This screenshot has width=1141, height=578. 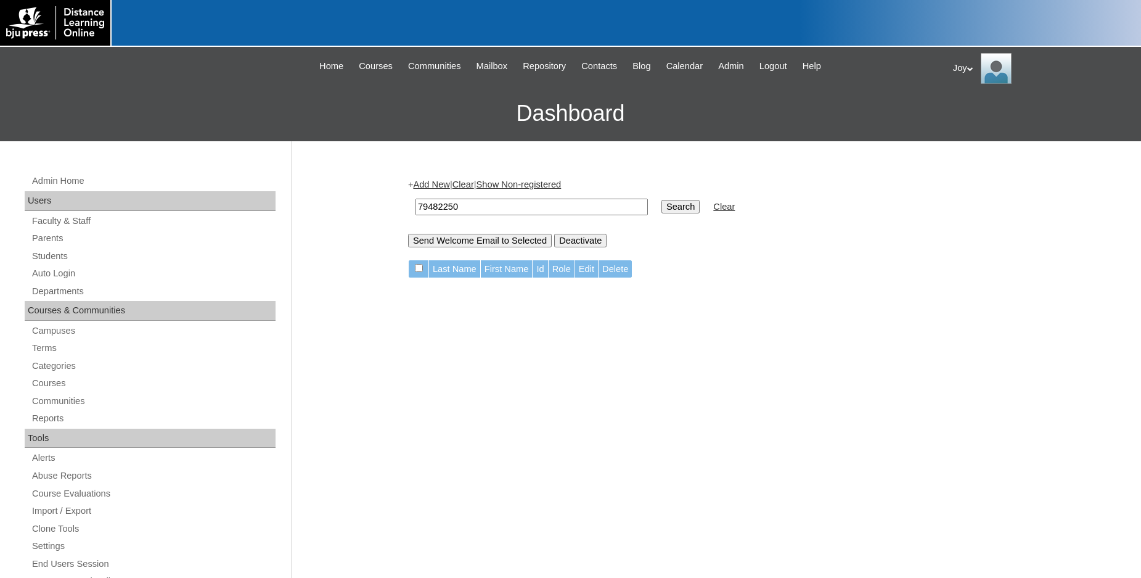 I want to click on a: End Users Session, so click(x=153, y=564).